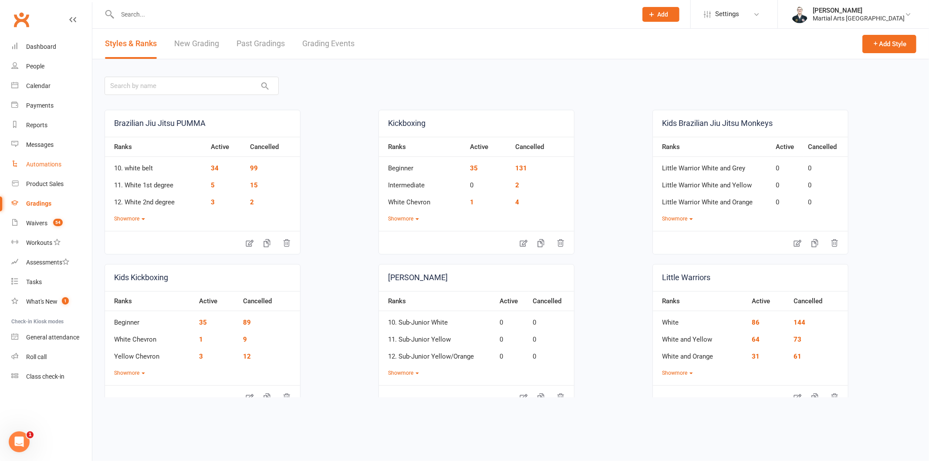 The width and height of the screenshot is (929, 461). Describe the element at coordinates (661, 14) in the screenshot. I see `button: Add` at that location.